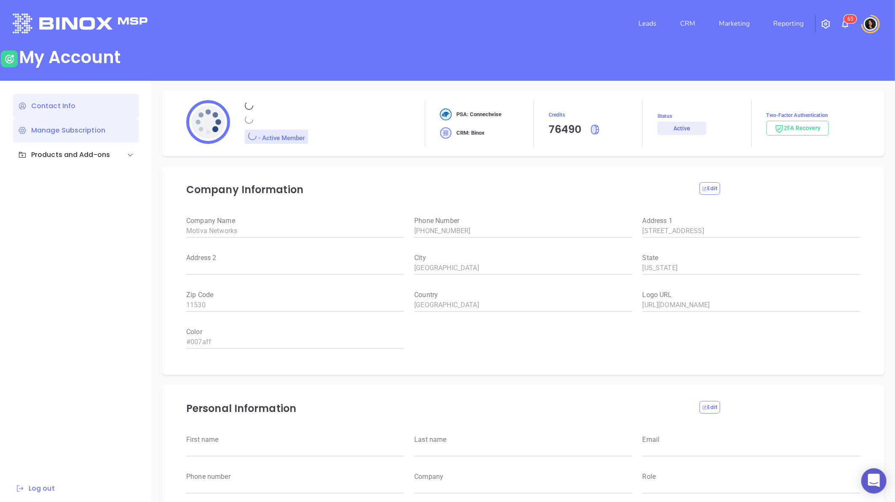  Describe the element at coordinates (295, 477) in the screenshot. I see `label: Phone number` at that location.